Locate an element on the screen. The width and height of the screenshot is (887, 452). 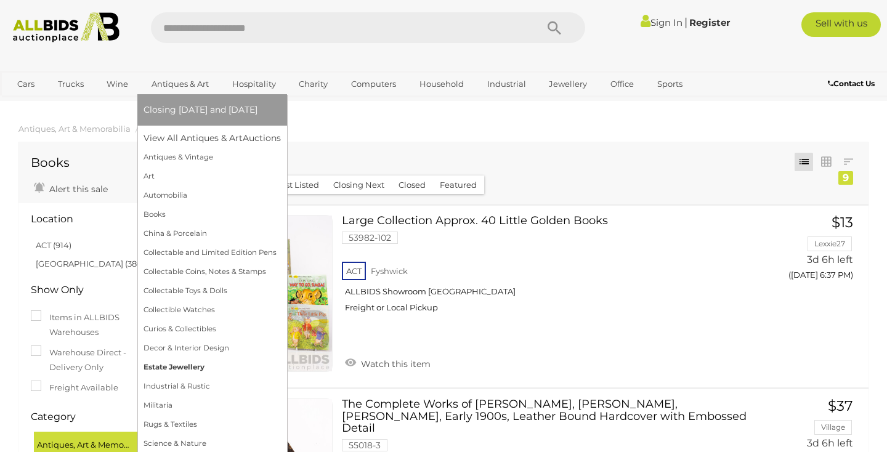
a: Watch this item is located at coordinates (388, 363).